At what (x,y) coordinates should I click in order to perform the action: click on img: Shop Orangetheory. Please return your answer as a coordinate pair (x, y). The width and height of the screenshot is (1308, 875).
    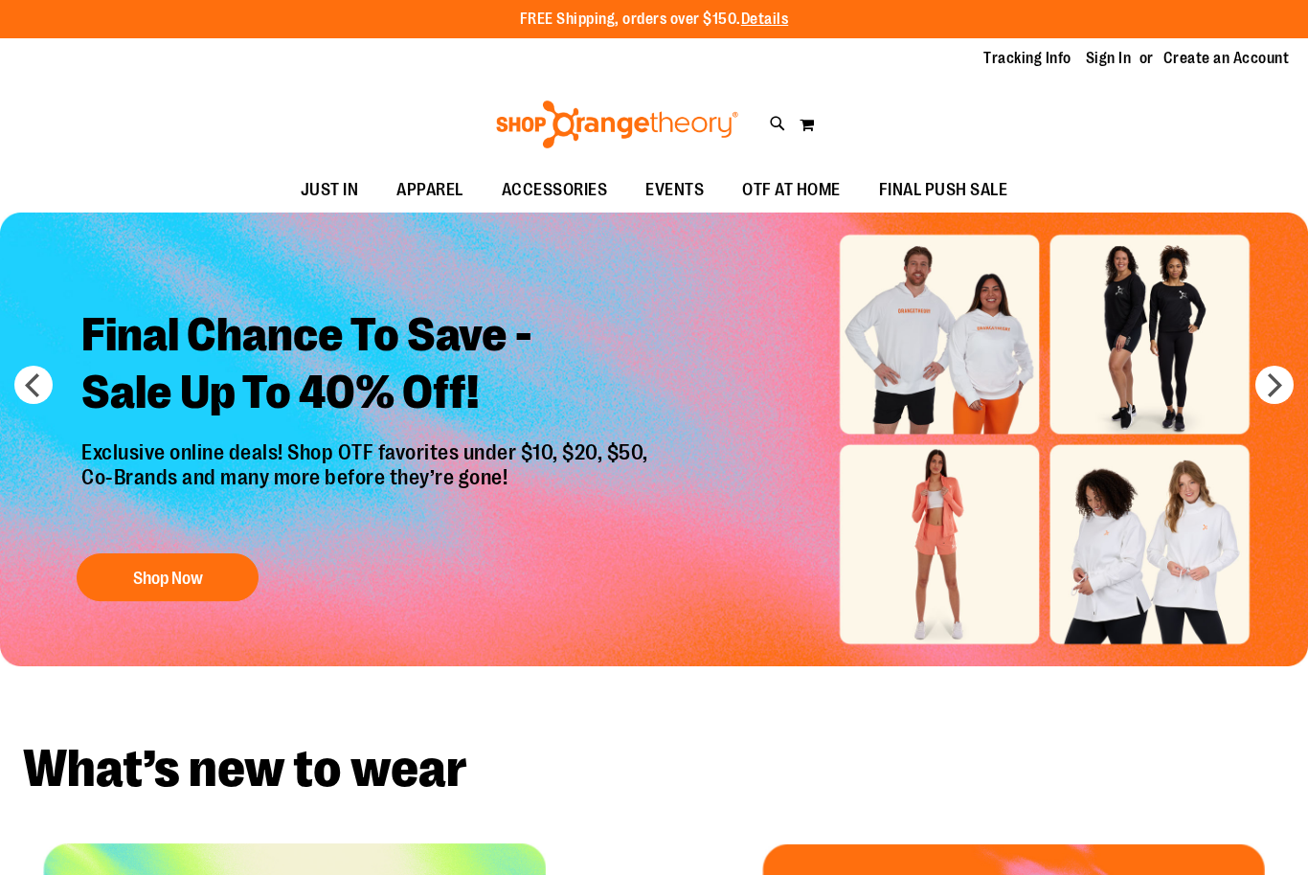
    Looking at the image, I should click on (617, 124).